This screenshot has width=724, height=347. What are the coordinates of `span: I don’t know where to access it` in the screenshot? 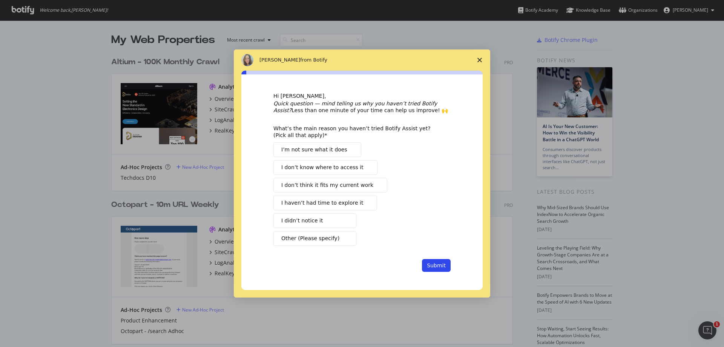 It's located at (323, 167).